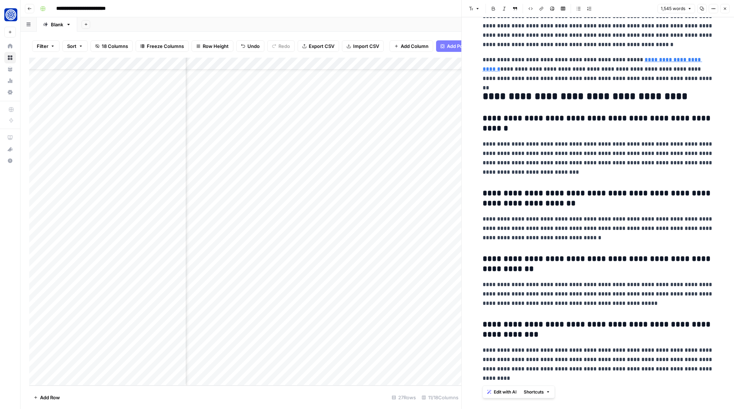  What do you see at coordinates (463, 46) in the screenshot?
I see `button: Add Power Agent` at bounding box center [463, 46].